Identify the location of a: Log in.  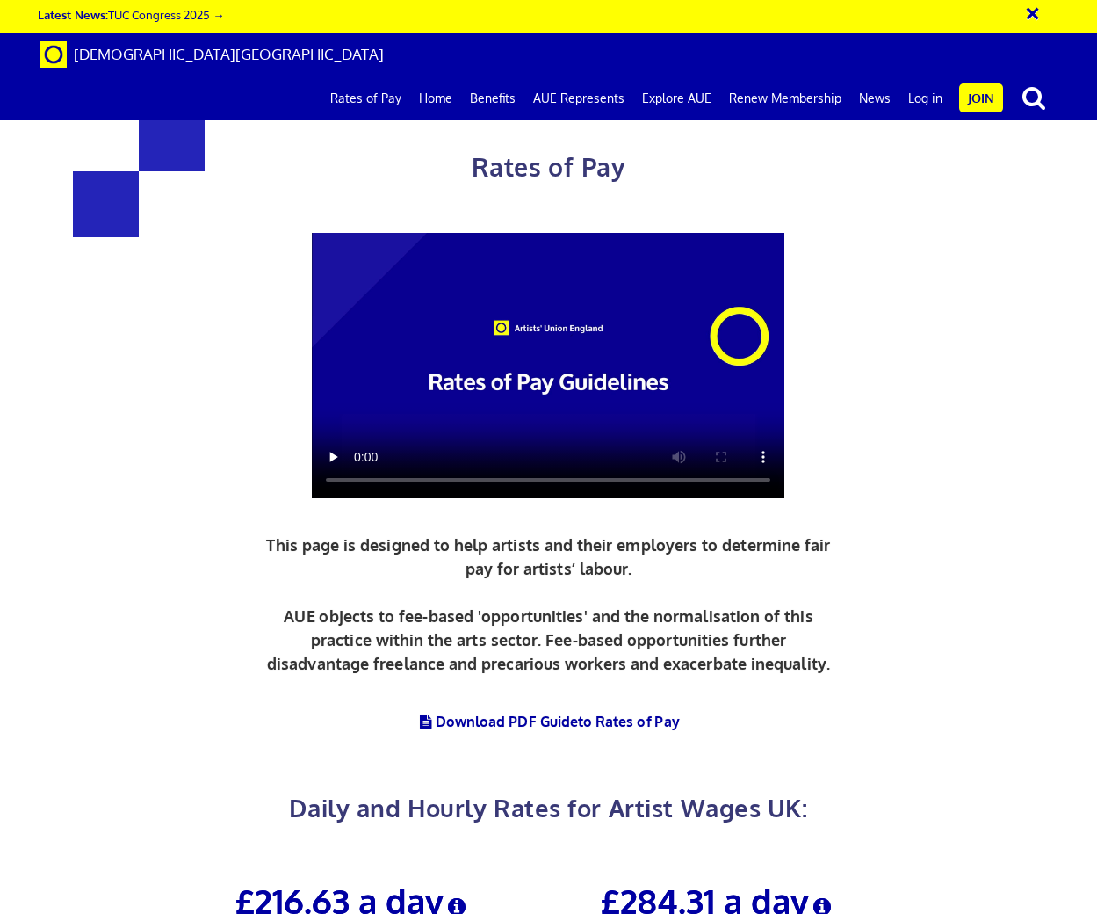
(925, 98).